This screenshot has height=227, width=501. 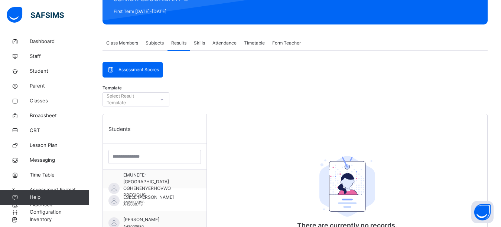 I want to click on img: student.207b5acb3037b72b59086e8b1a17b1d0.svg, so click(x=347, y=187).